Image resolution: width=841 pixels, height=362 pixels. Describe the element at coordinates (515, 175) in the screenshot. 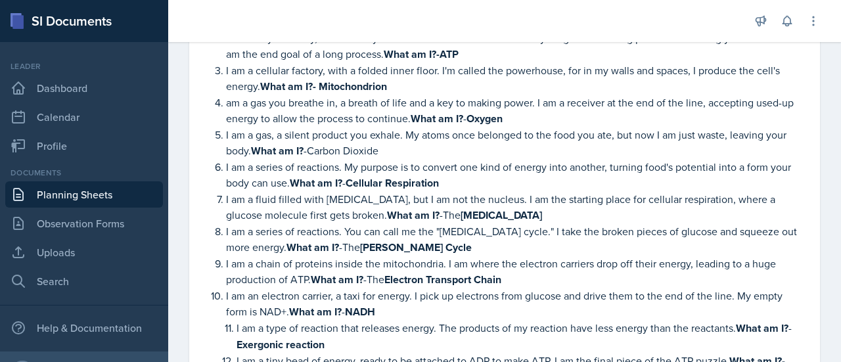

I see `p: I am a series of reactions. My purpose is to convert one kind of energy into another, turning foo...` at that location.